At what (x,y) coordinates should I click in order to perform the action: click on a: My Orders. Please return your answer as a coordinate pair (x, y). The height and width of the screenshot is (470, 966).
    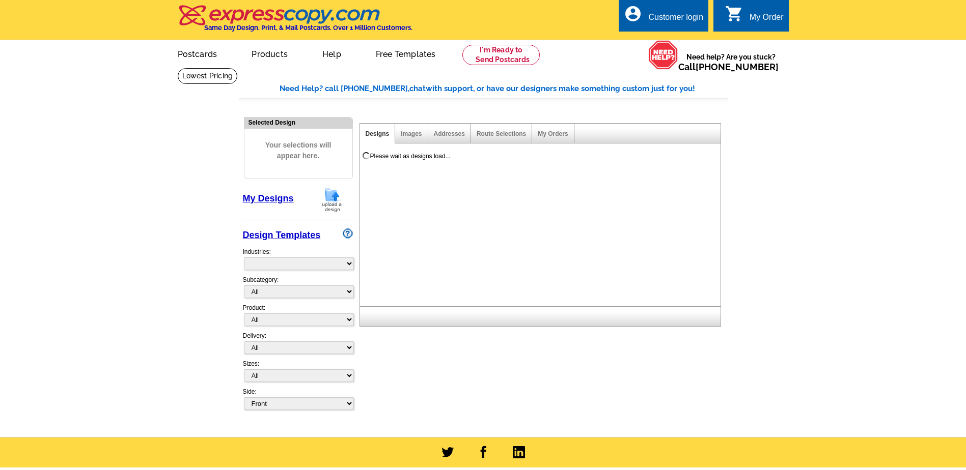
    Looking at the image, I should click on (552, 134).